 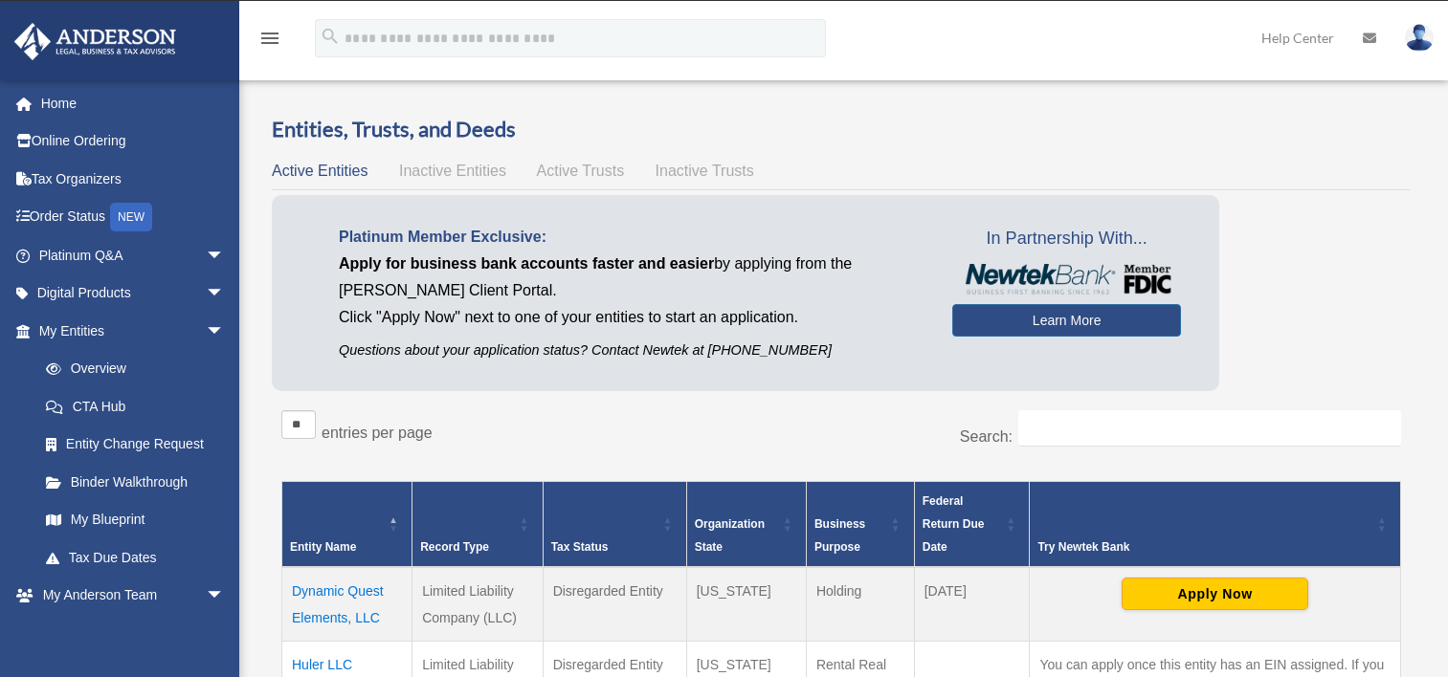 I want to click on a: Tax Organizers, so click(x=133, y=179).